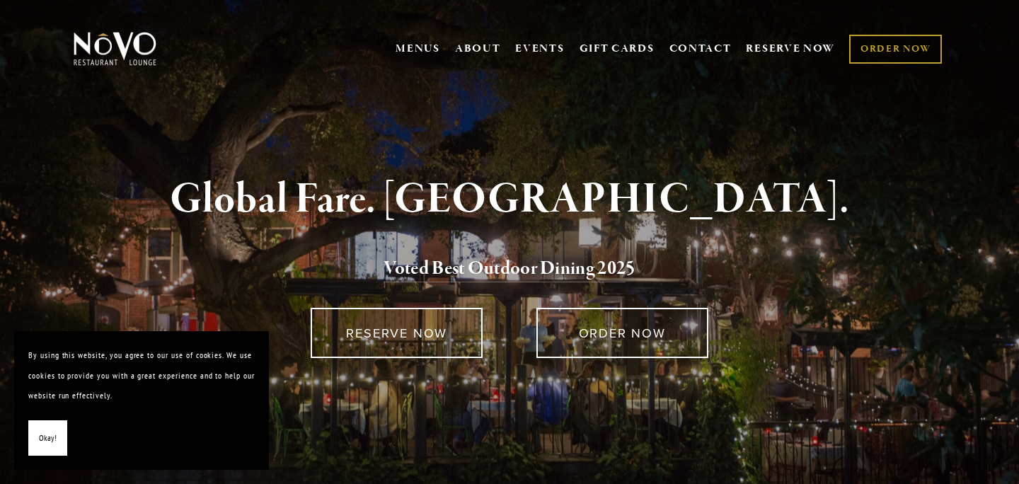 Image resolution: width=1019 pixels, height=484 pixels. Describe the element at coordinates (47, 438) in the screenshot. I see `span: Okay!` at that location.